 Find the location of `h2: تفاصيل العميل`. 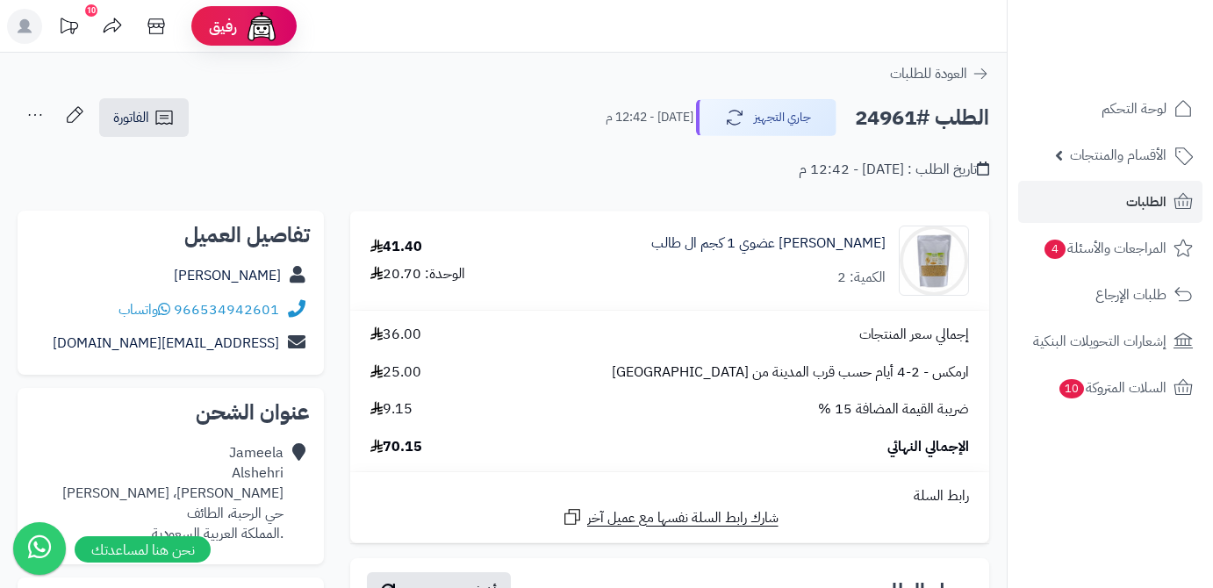

h2: تفاصيل العميل is located at coordinates (170, 235).